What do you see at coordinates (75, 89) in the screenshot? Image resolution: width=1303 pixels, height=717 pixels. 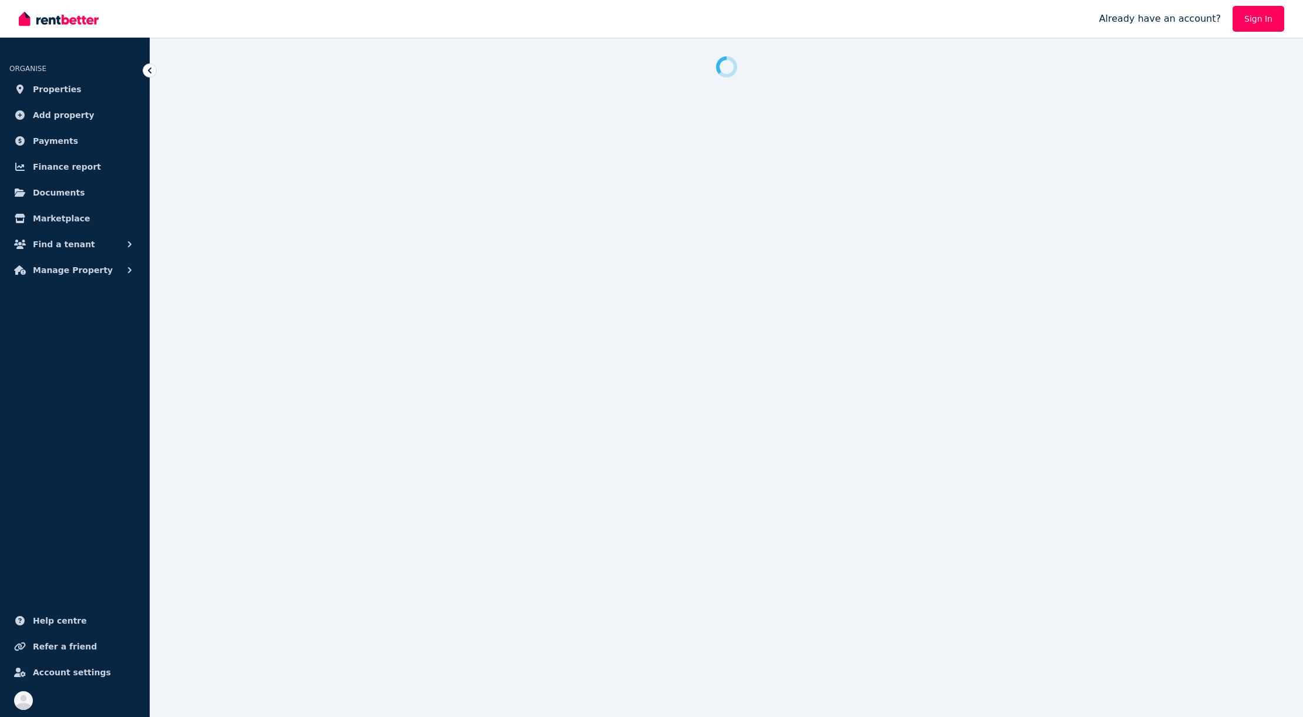 I see `a: Properties` at bounding box center [75, 89].